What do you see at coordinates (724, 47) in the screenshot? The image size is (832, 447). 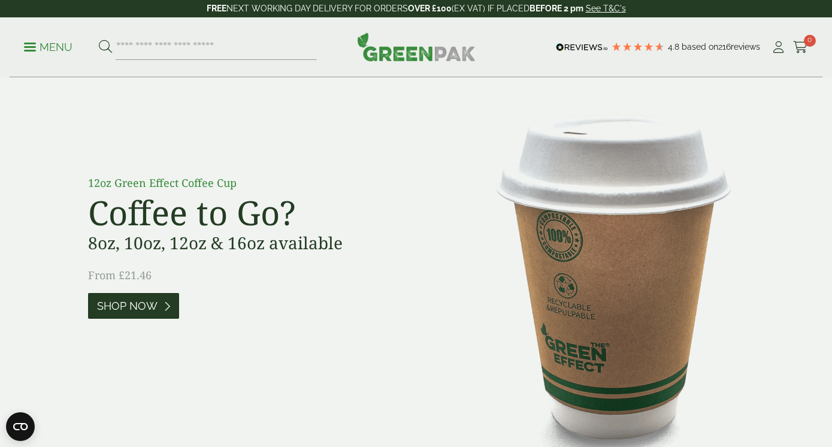 I see `span: 216` at bounding box center [724, 47].